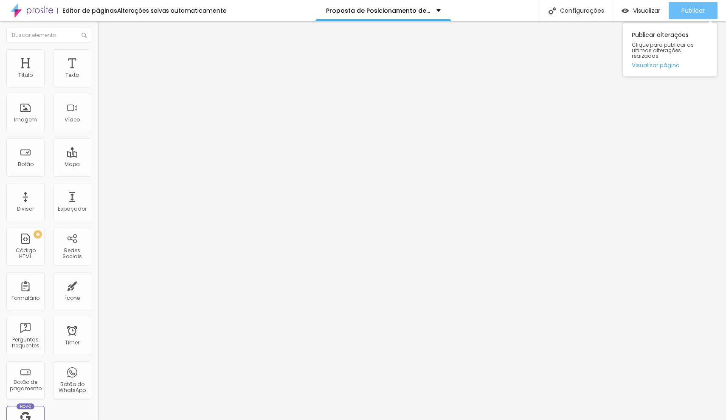 Image resolution: width=726 pixels, height=420 pixels. I want to click on div: Ícone, so click(72, 298).